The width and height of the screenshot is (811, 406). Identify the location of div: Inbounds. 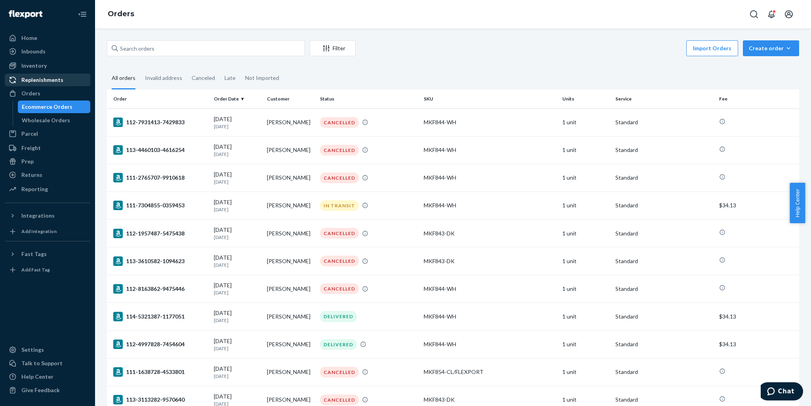
(33, 51).